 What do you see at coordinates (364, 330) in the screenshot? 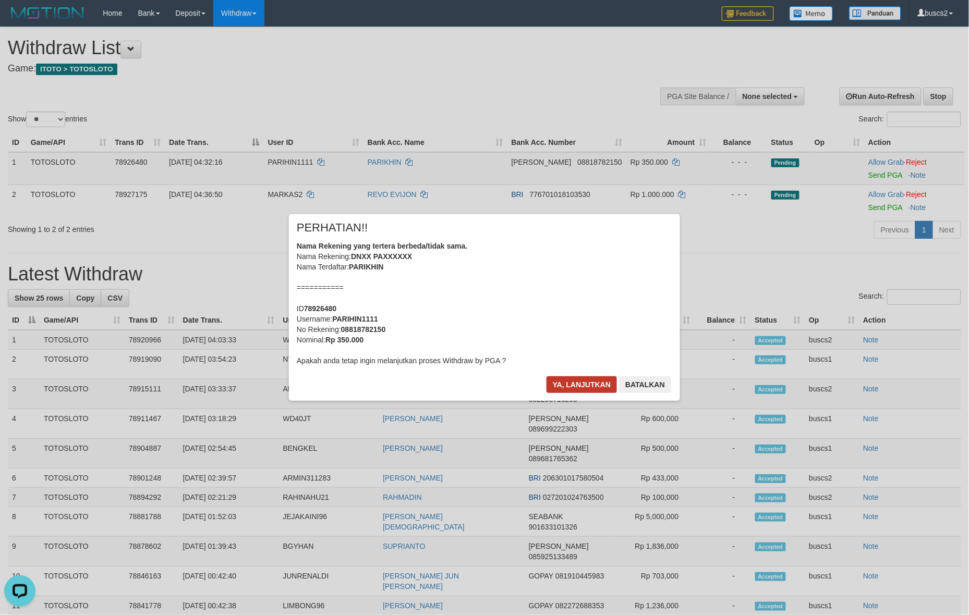
I see `b: 08818782150` at bounding box center [364, 330].